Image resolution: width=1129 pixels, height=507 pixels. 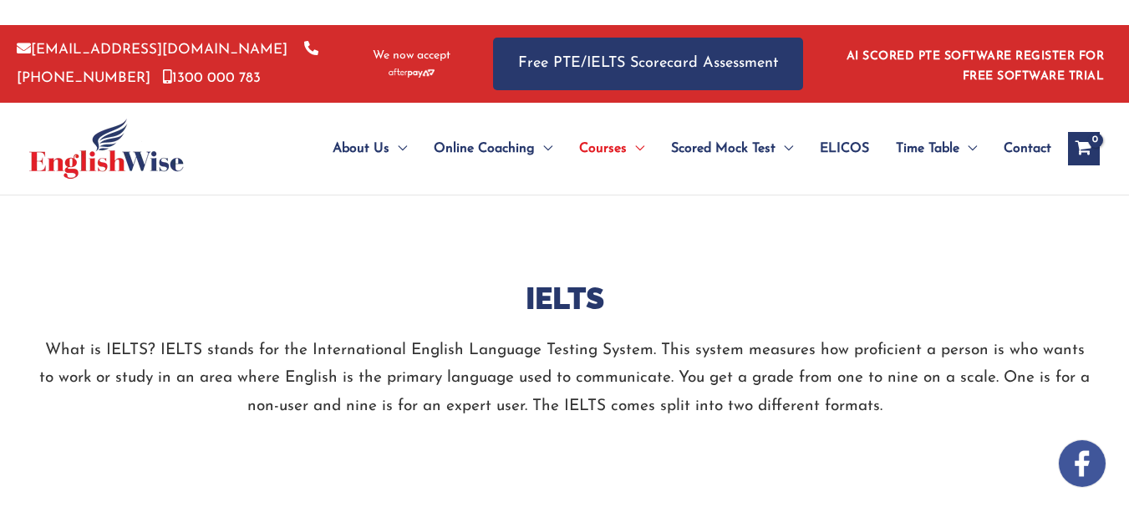 What do you see at coordinates (975, 64) in the screenshot?
I see `aside: Header Widget 1` at bounding box center [975, 64].